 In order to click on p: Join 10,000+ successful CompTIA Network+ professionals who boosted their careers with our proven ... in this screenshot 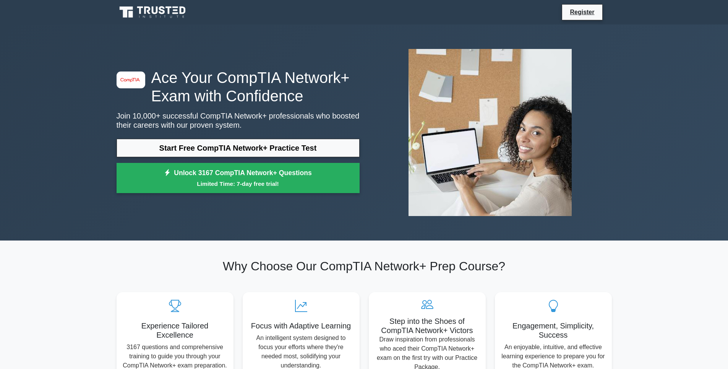, I will do `click(238, 120)`.